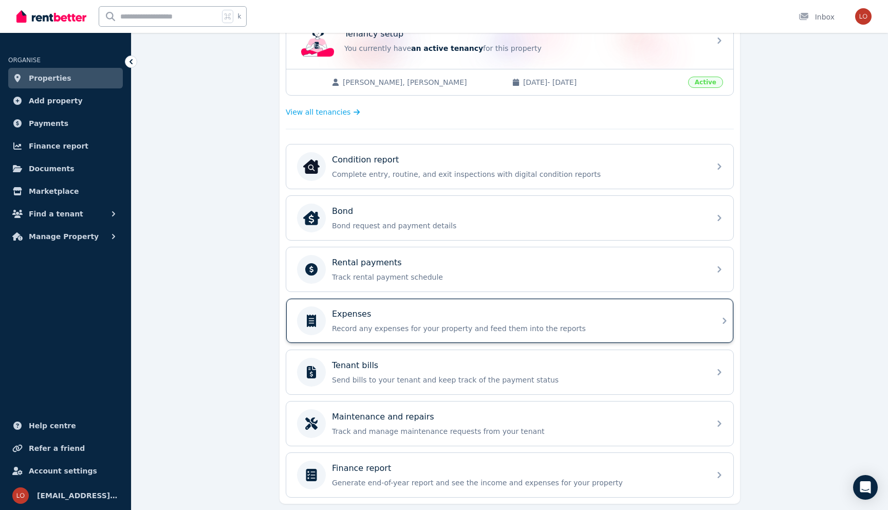 The height and width of the screenshot is (510, 888). What do you see at coordinates (361, 468) in the screenshot?
I see `p: Finance report` at bounding box center [361, 468].